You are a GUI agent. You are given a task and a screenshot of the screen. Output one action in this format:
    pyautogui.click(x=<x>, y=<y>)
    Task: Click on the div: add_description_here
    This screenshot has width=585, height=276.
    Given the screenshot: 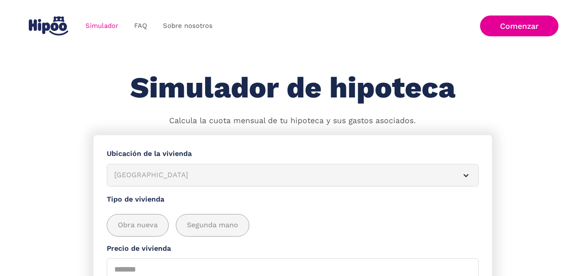 What is the action you would take?
    pyautogui.click(x=293, y=225)
    